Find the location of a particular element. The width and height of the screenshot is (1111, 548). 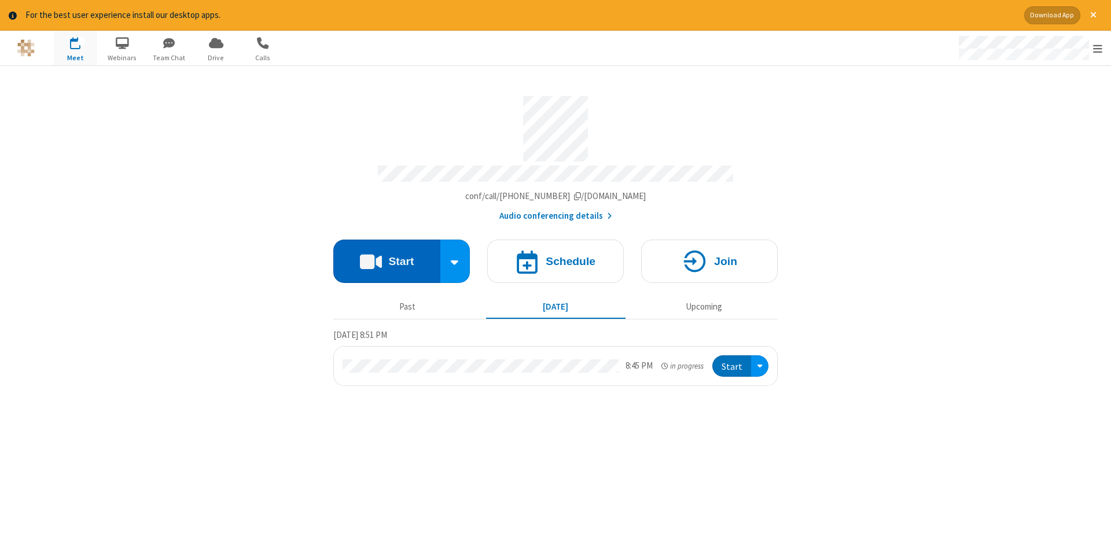

button: Schedule is located at coordinates (556, 261).